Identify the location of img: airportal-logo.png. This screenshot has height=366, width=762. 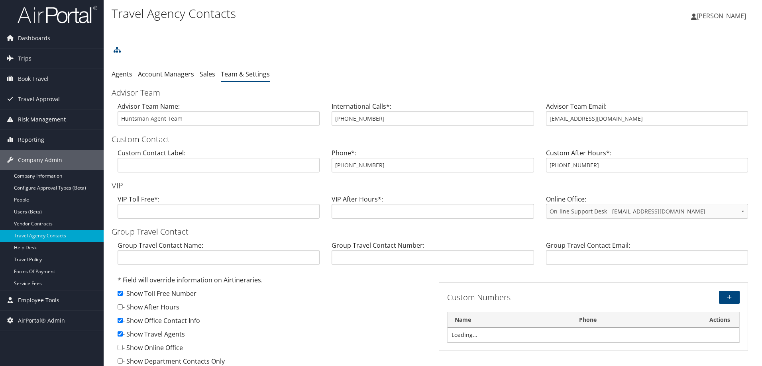
(57, 14).